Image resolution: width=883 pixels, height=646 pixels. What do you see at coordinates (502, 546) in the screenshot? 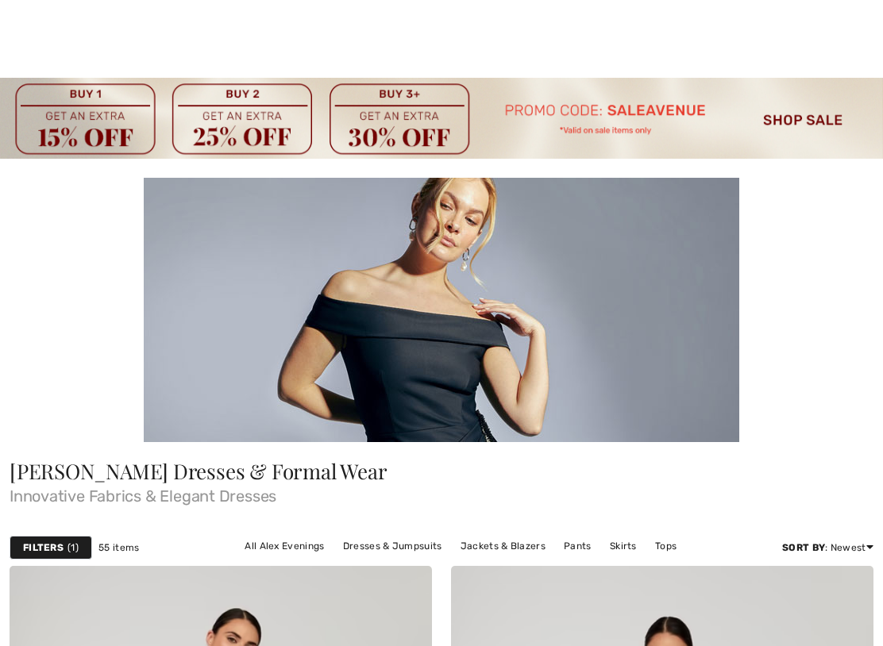
I see `a: Jackets & Blazers` at bounding box center [502, 546].